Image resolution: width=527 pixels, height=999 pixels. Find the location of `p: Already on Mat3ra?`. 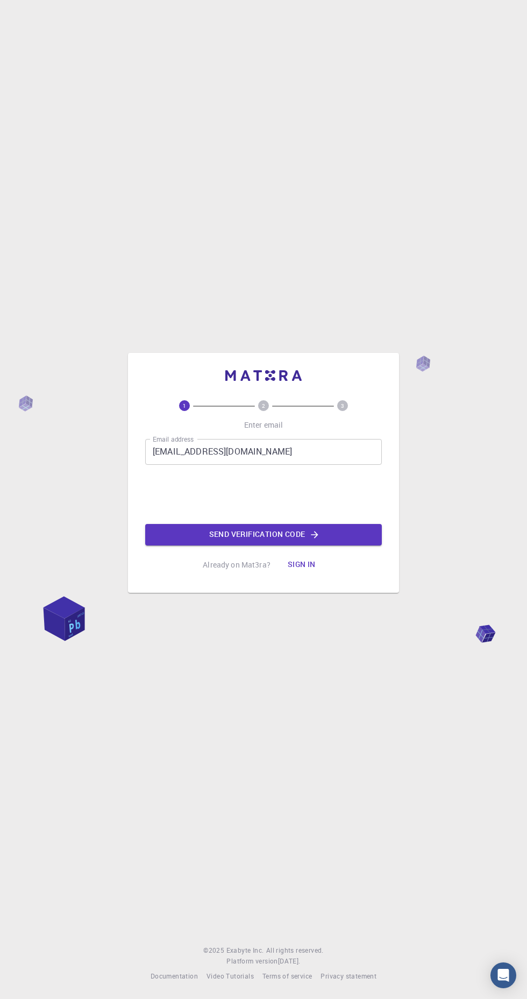

p: Already on Mat3ra? is located at coordinates (237, 565).